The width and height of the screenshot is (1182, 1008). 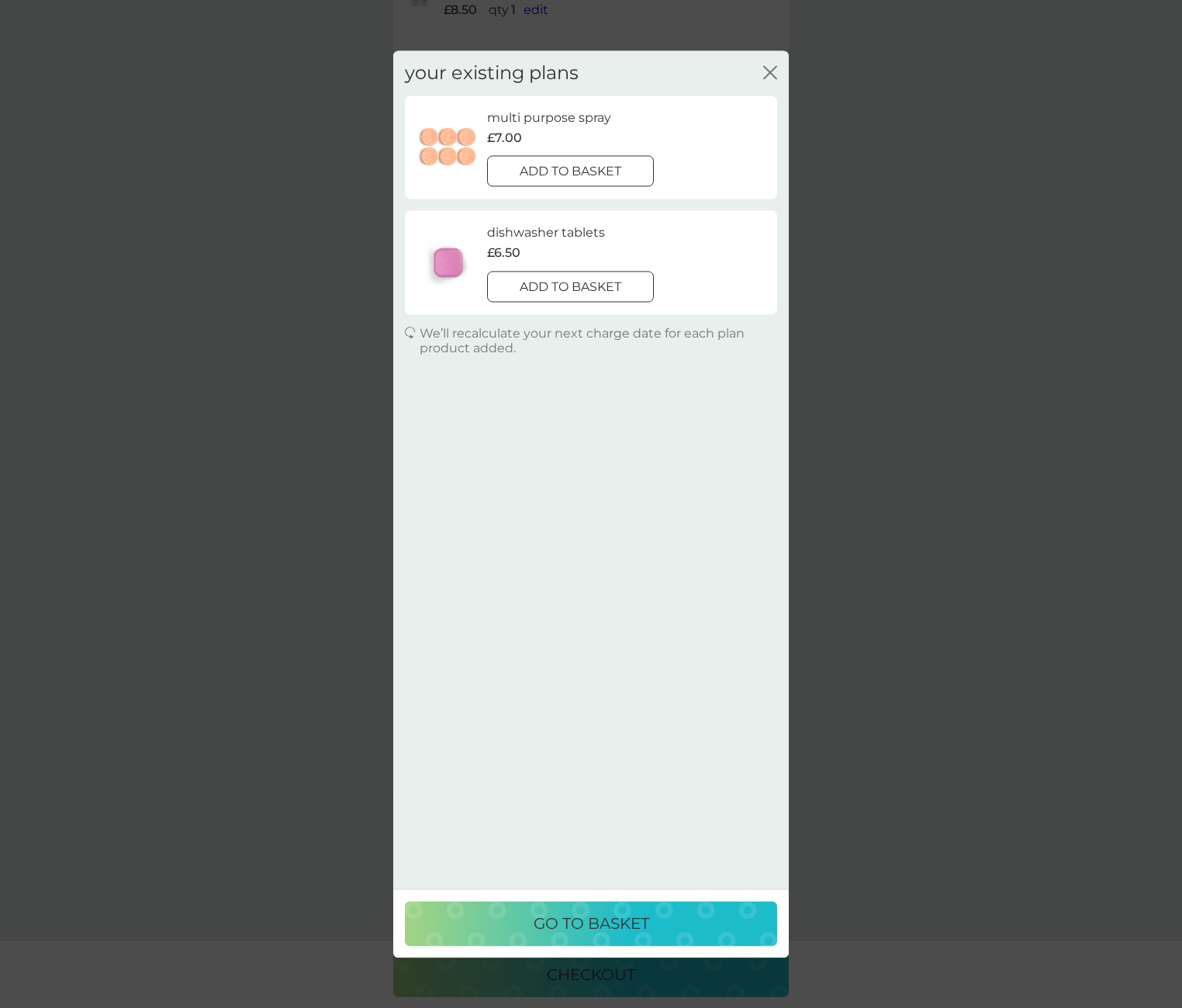 I want to click on p: £6.50, so click(x=503, y=254).